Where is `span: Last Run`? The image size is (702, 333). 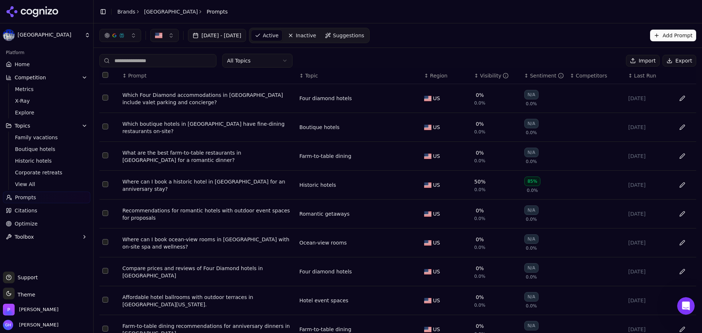
span: Last Run is located at coordinates (645, 76).